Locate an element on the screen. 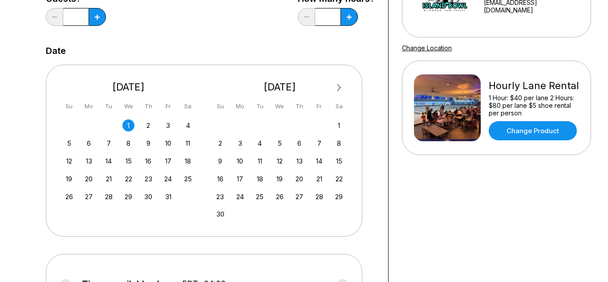 This screenshot has height=282, width=608. div: Choose Thursday, November 6th, 2025 is located at coordinates (299, 143).